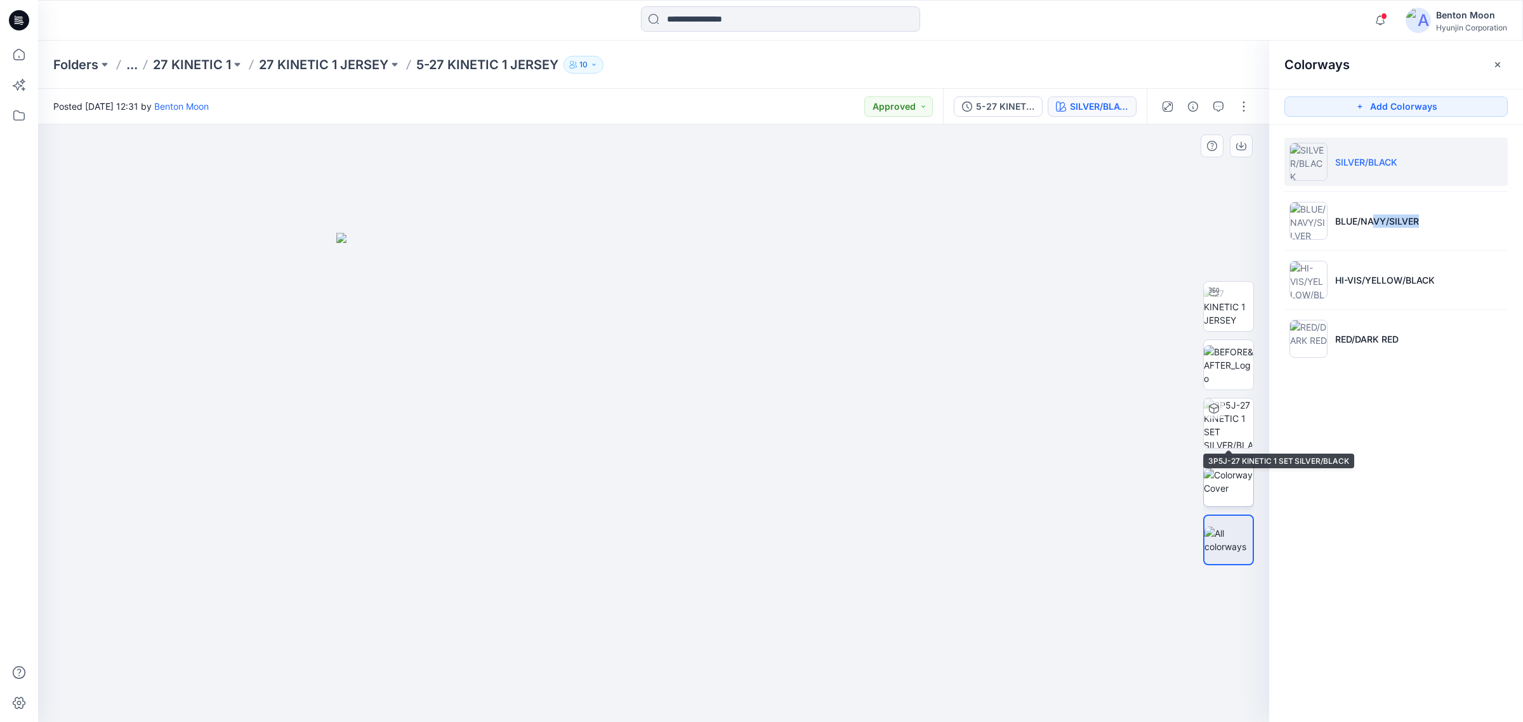  Describe the element at coordinates (1099, 107) in the screenshot. I see `div: SILVER/BLACK` at that location.